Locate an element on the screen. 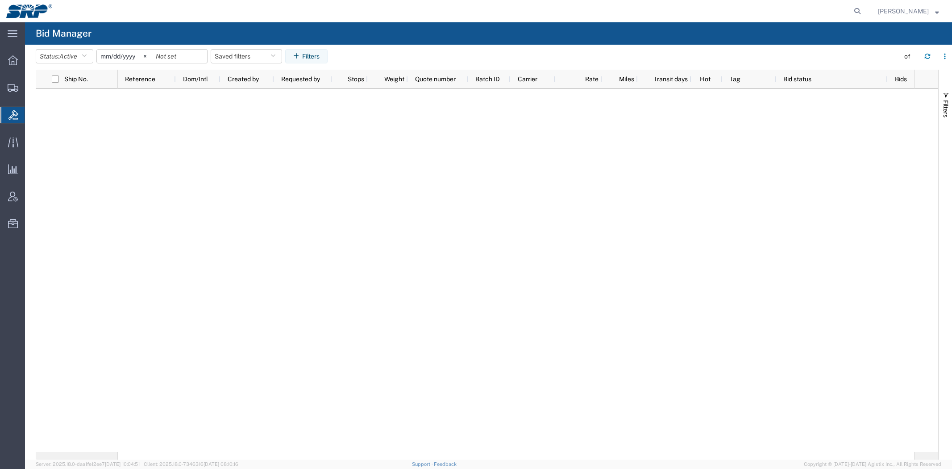  div: - of - is located at coordinates (909, 56).